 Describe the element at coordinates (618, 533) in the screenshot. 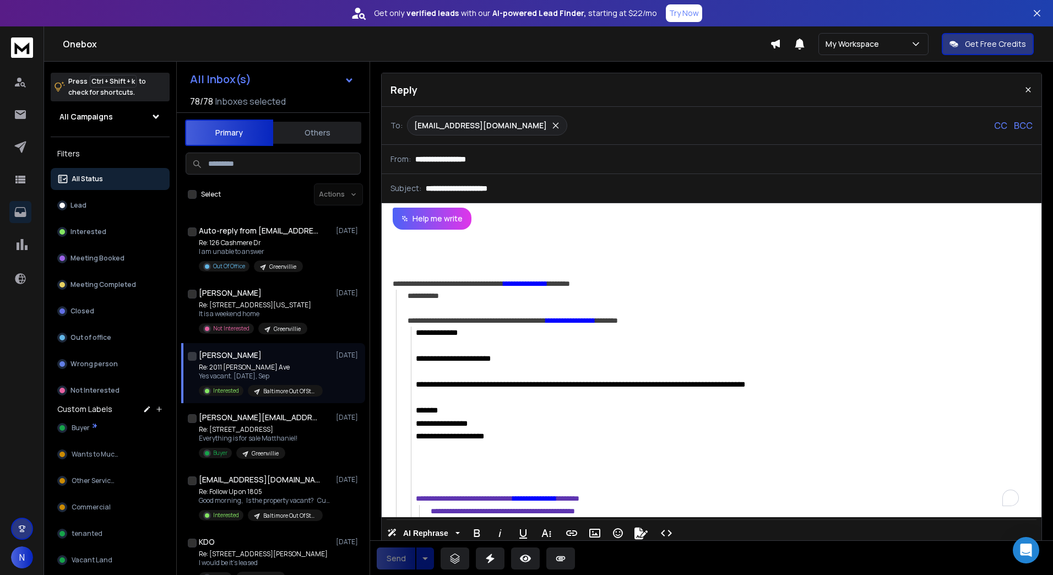

I see `button: Emoticons` at that location.